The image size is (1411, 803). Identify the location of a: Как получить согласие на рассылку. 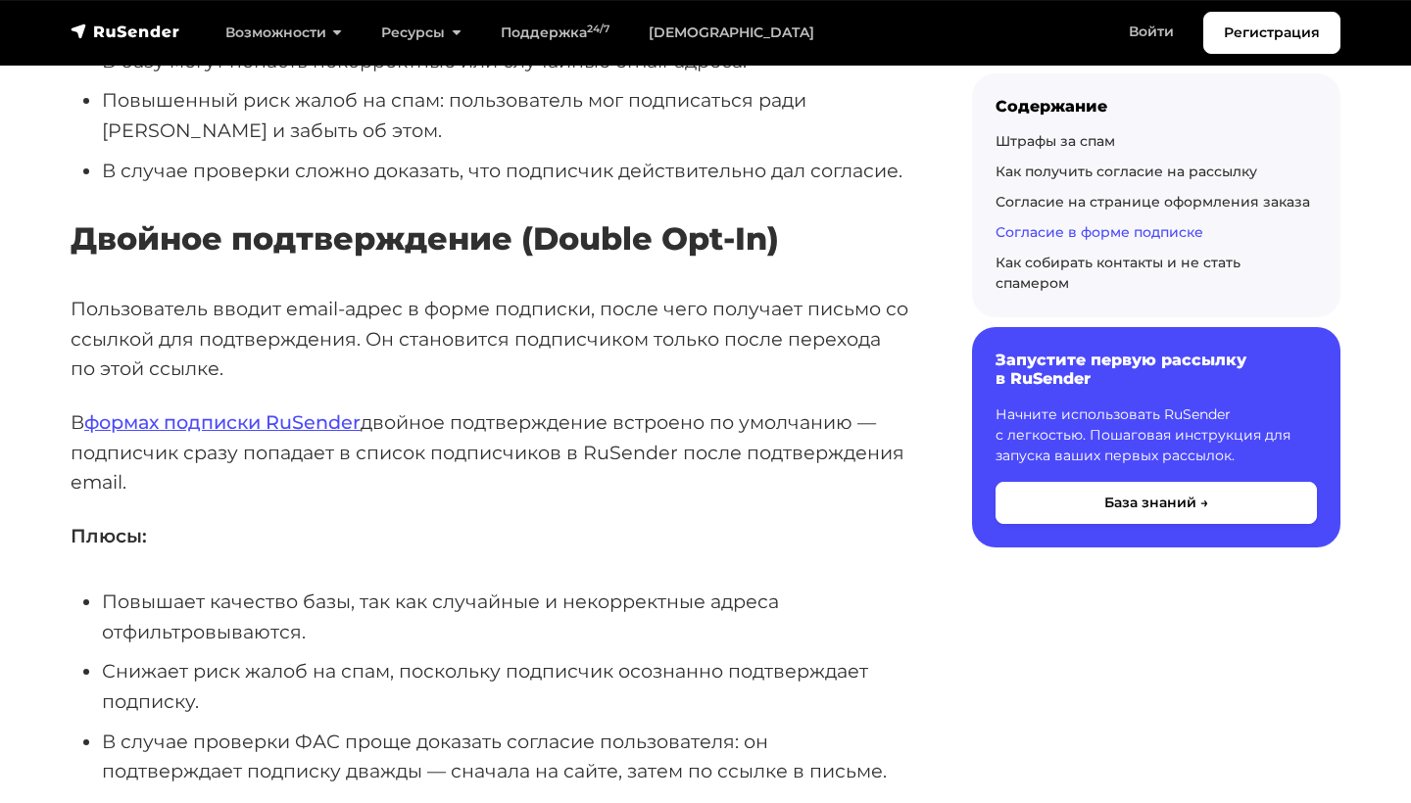
(1126, 171).